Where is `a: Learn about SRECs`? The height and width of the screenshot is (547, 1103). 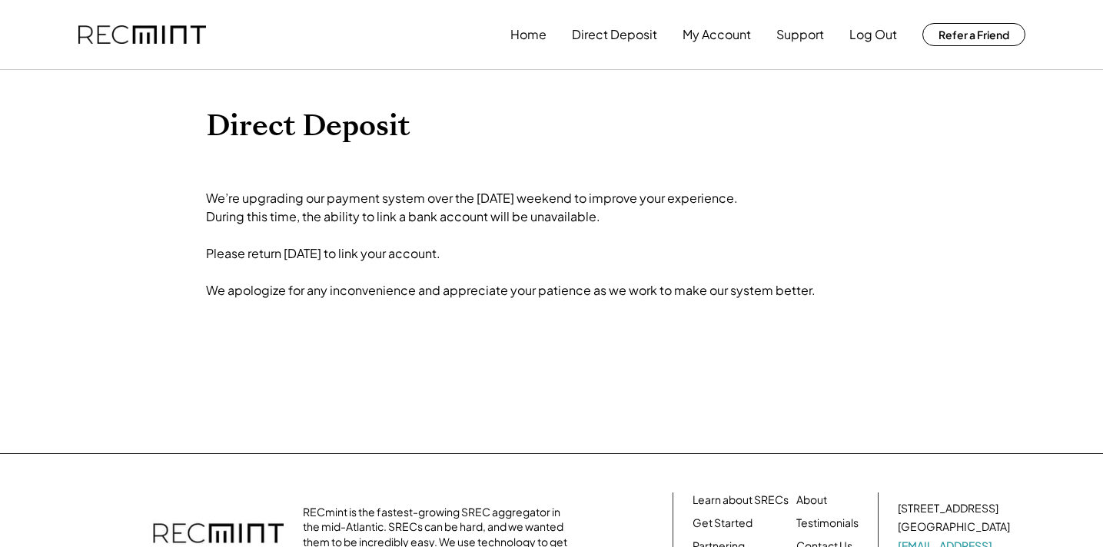 a: Learn about SRECs is located at coordinates (740, 501).